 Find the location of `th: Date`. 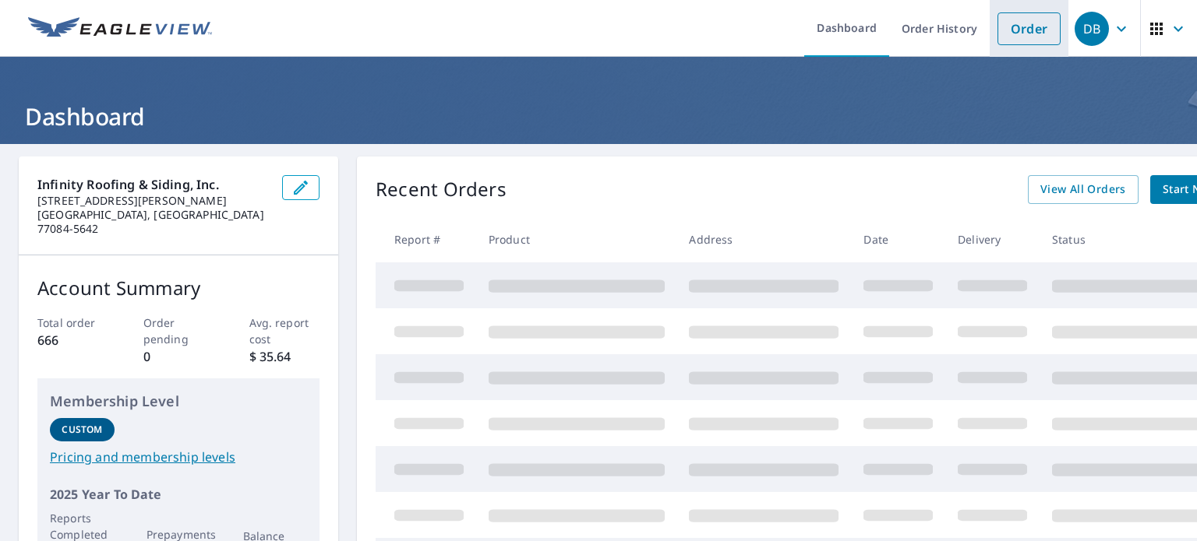

th: Date is located at coordinates (898, 239).